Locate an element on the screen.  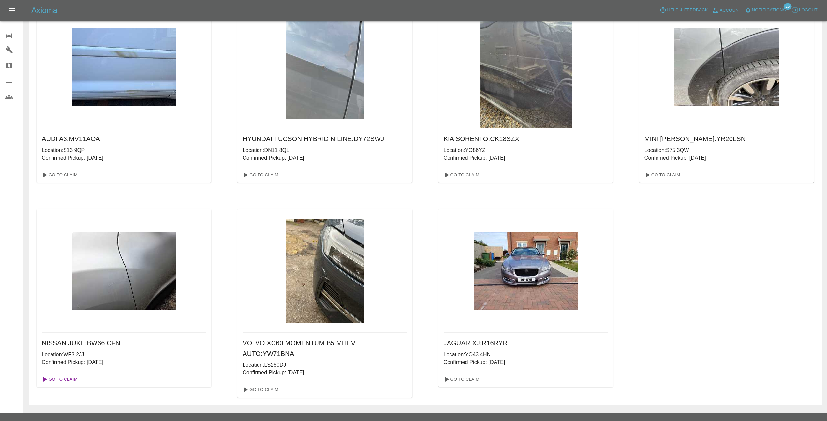
span: 25 is located at coordinates (787, 7).